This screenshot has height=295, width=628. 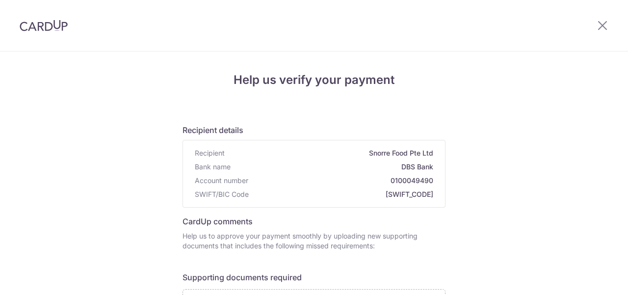 What do you see at coordinates (314, 241) in the screenshot?
I see `p: Help us to approve your payment smoothly by uploading new supporting documents that includes the ...` at bounding box center [314, 241].